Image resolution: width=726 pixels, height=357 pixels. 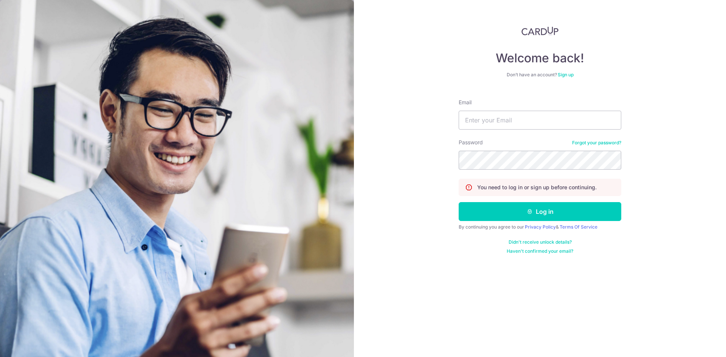 What do you see at coordinates (540, 227) in the screenshot?
I see `a: Privacy Policy` at bounding box center [540, 227].